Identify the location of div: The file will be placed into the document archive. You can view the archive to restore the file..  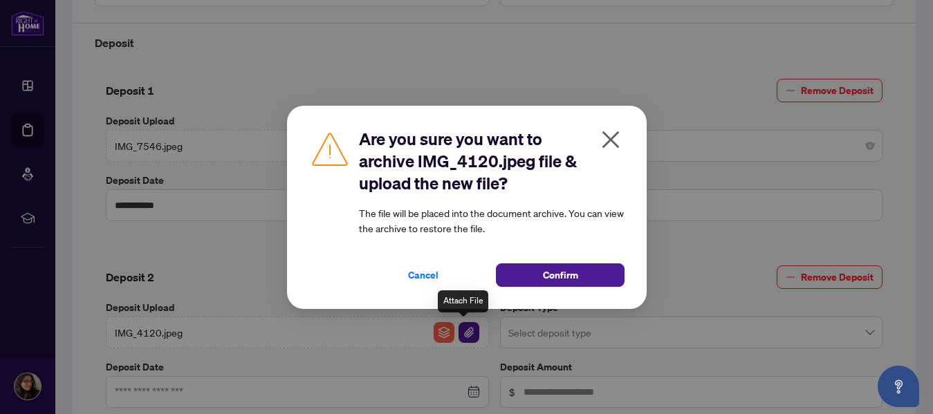
(492, 208).